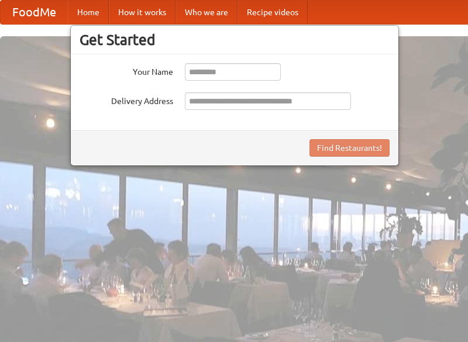 The width and height of the screenshot is (468, 342). Describe the element at coordinates (207, 12) in the screenshot. I see `a: Who we are` at that location.